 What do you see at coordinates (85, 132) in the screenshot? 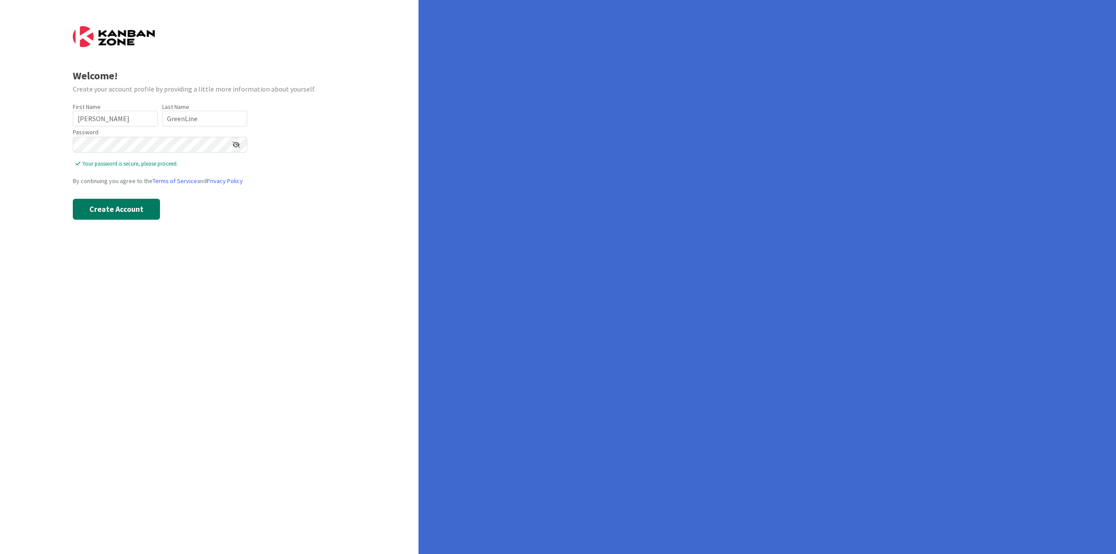
I see `label: Password` at bounding box center [85, 132].